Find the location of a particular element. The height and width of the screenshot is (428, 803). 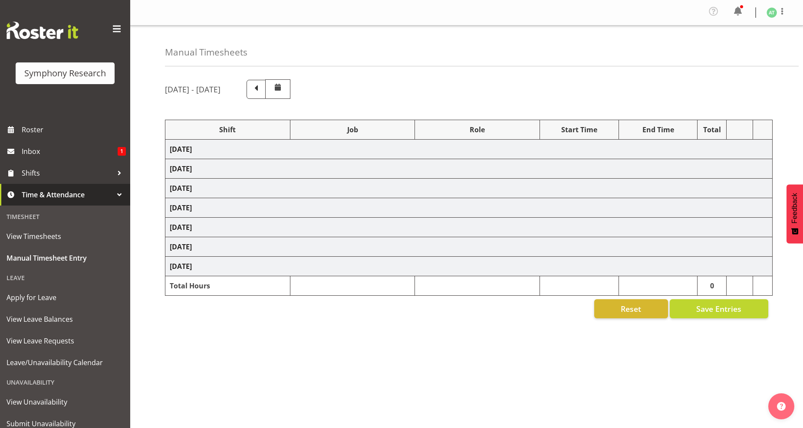

a: Leave/Unavailability Calendar is located at coordinates (65, 363).